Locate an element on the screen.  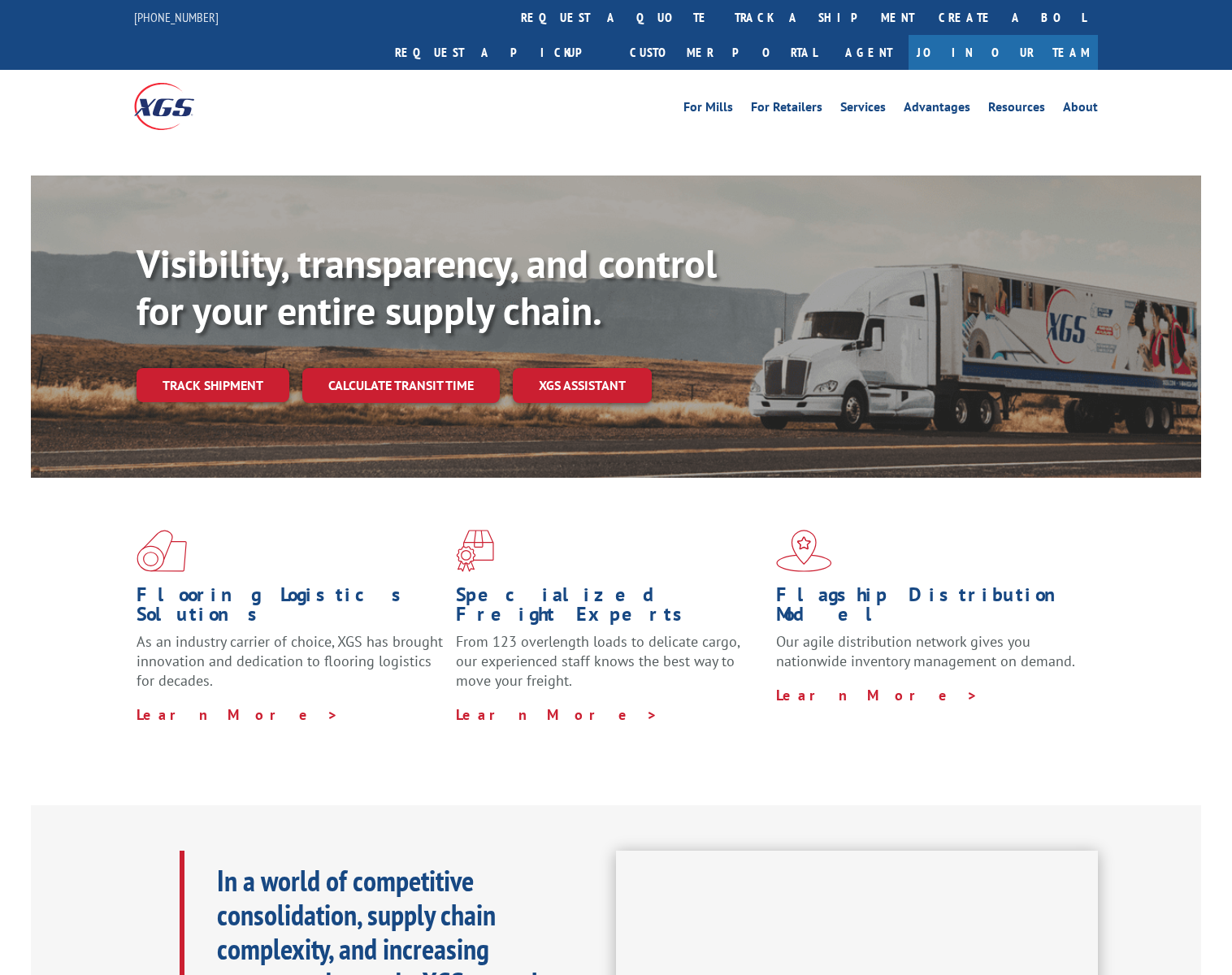
a: XGS ASSISTANT is located at coordinates (582, 386).